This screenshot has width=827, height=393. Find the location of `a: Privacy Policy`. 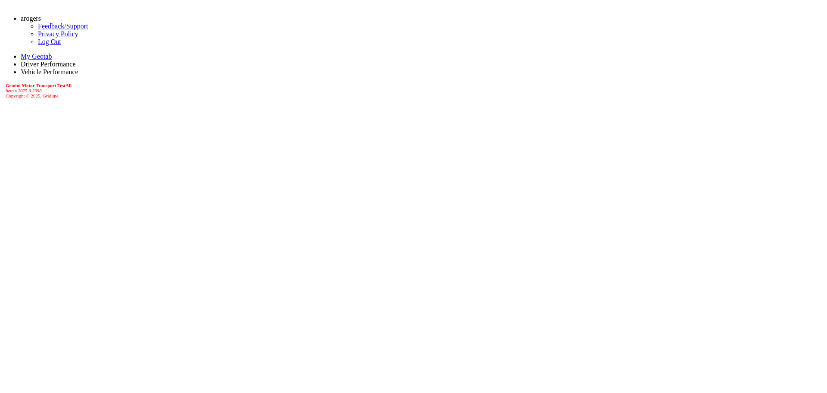

a: Privacy Policy is located at coordinates (58, 34).